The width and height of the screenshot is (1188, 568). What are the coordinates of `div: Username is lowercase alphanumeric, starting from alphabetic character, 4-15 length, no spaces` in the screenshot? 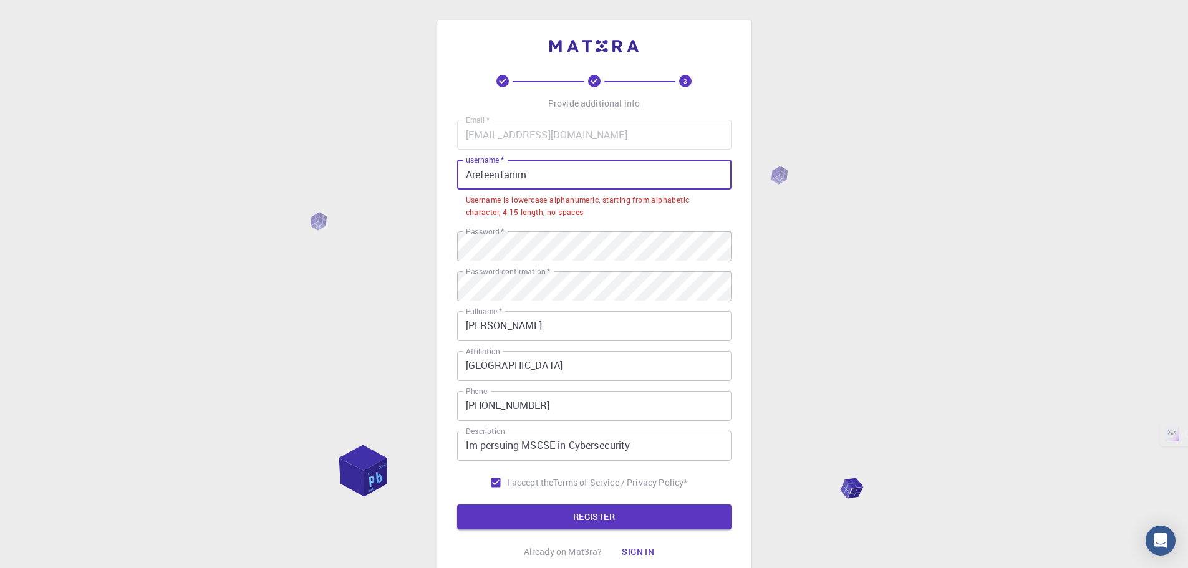 It's located at (594, 206).